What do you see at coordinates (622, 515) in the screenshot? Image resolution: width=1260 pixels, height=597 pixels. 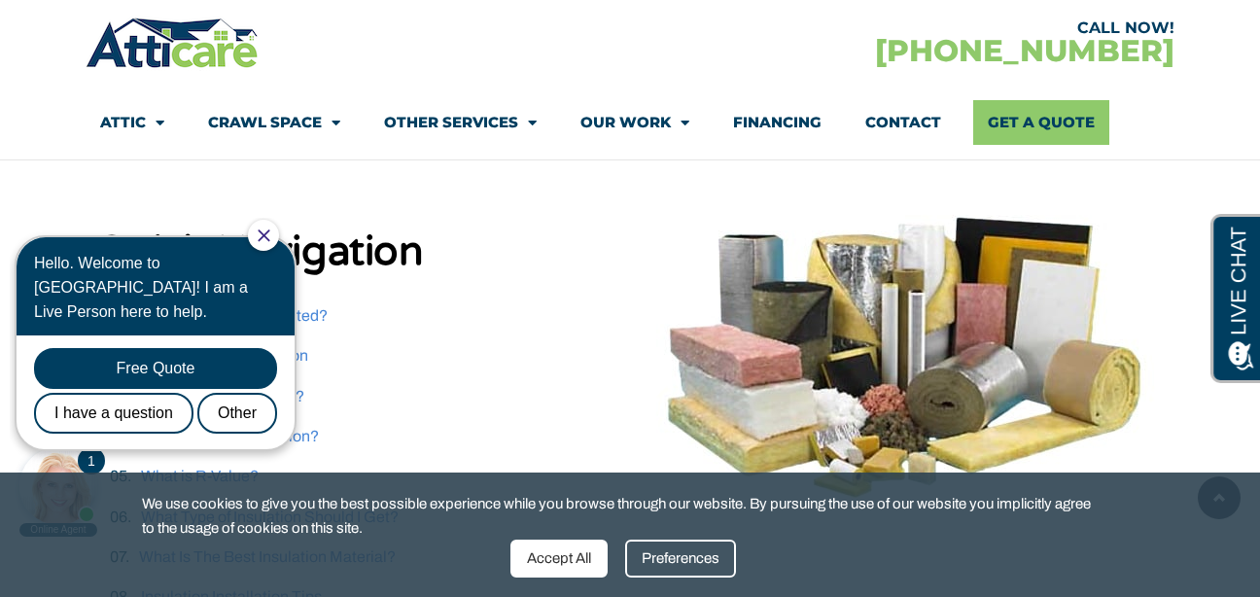 I see `span: We use cookies to give you the best possible experience while you browse through our website. By ...` at bounding box center [622, 515].